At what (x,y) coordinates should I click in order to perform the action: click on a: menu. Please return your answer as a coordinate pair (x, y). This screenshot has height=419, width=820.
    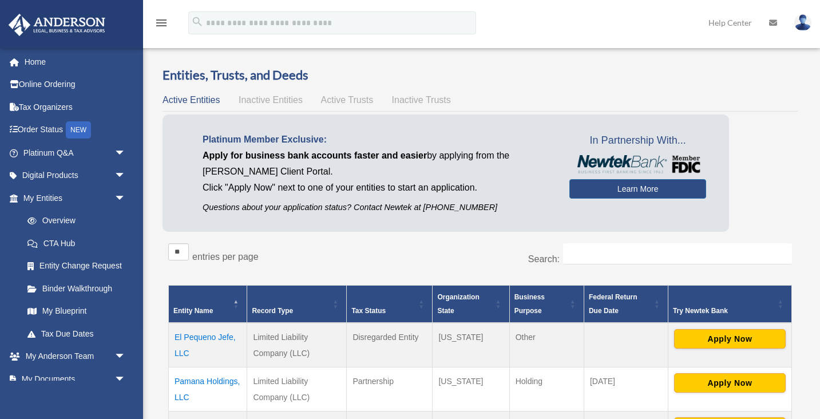
    Looking at the image, I should click on (161, 25).